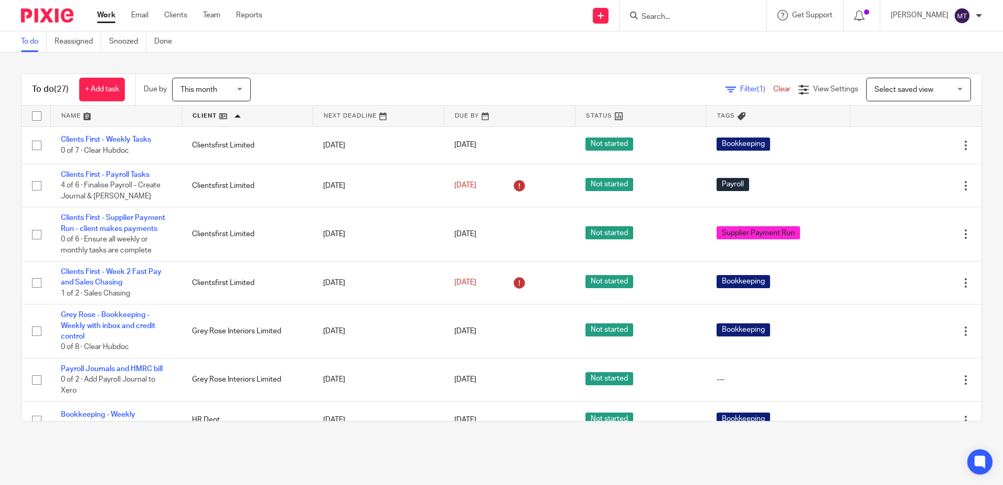 The image size is (1003, 485). I want to click on a: Clear, so click(782, 89).